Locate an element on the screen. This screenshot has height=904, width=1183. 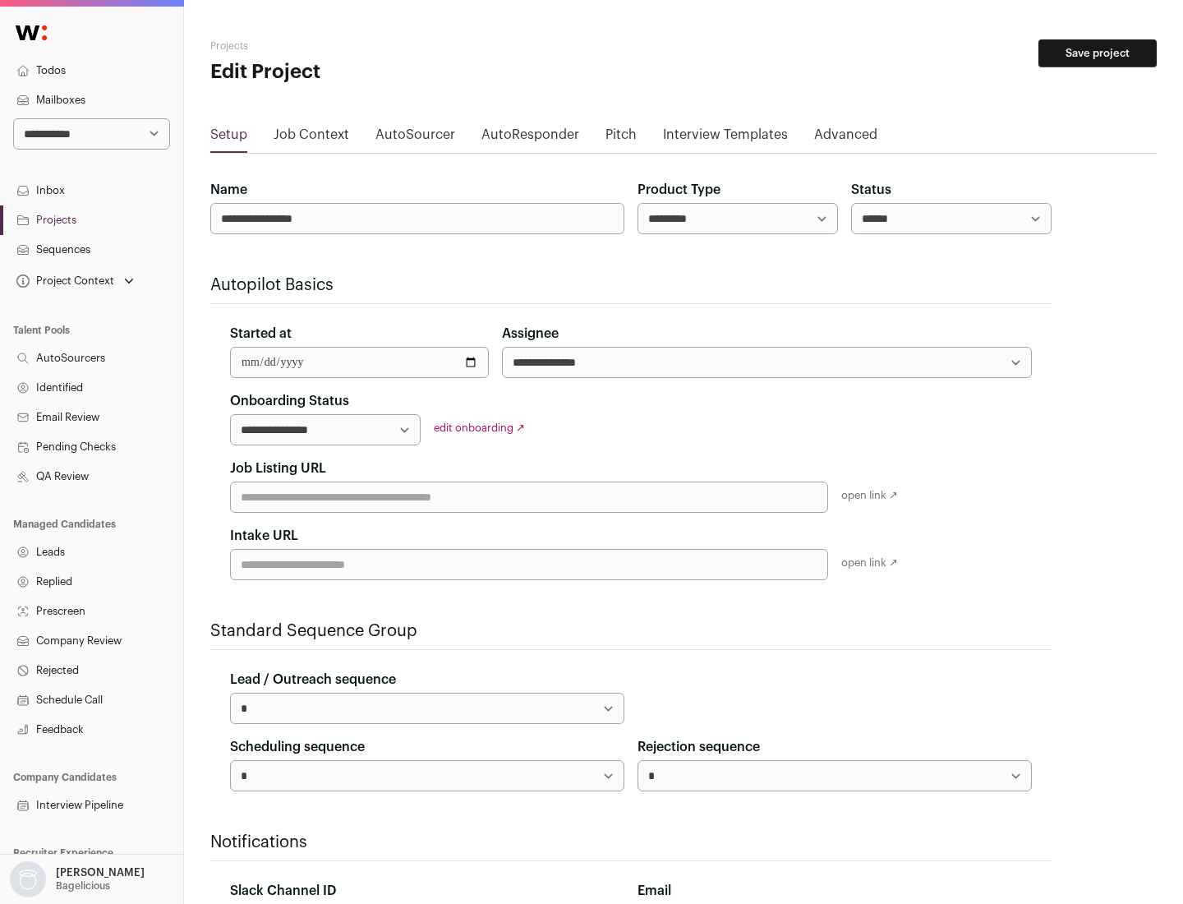
label: Lead / Outreach sequence is located at coordinates (313, 679).